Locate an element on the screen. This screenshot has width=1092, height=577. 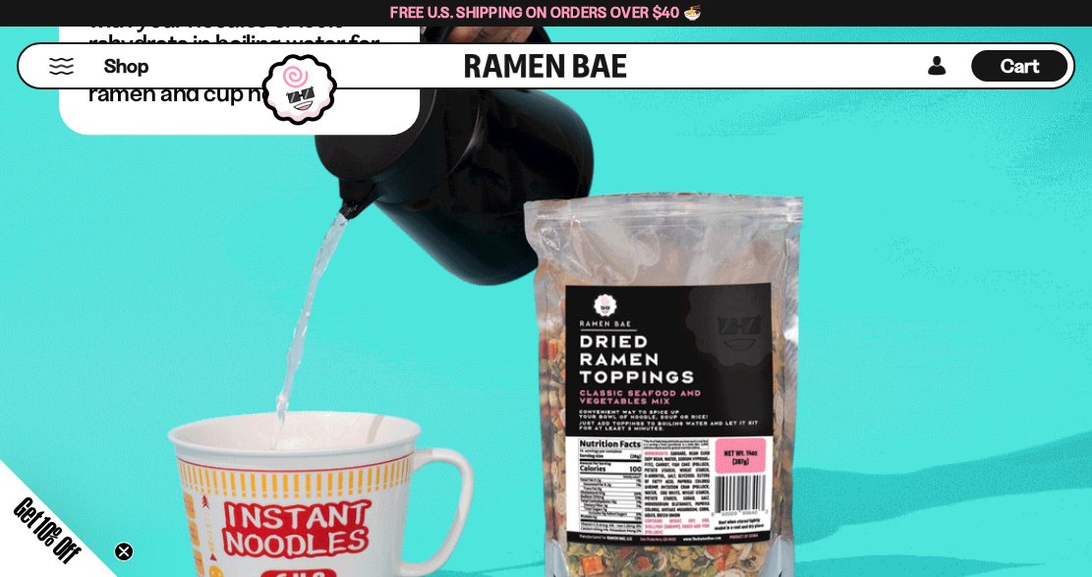
button: Close teaser is located at coordinates (124, 551).